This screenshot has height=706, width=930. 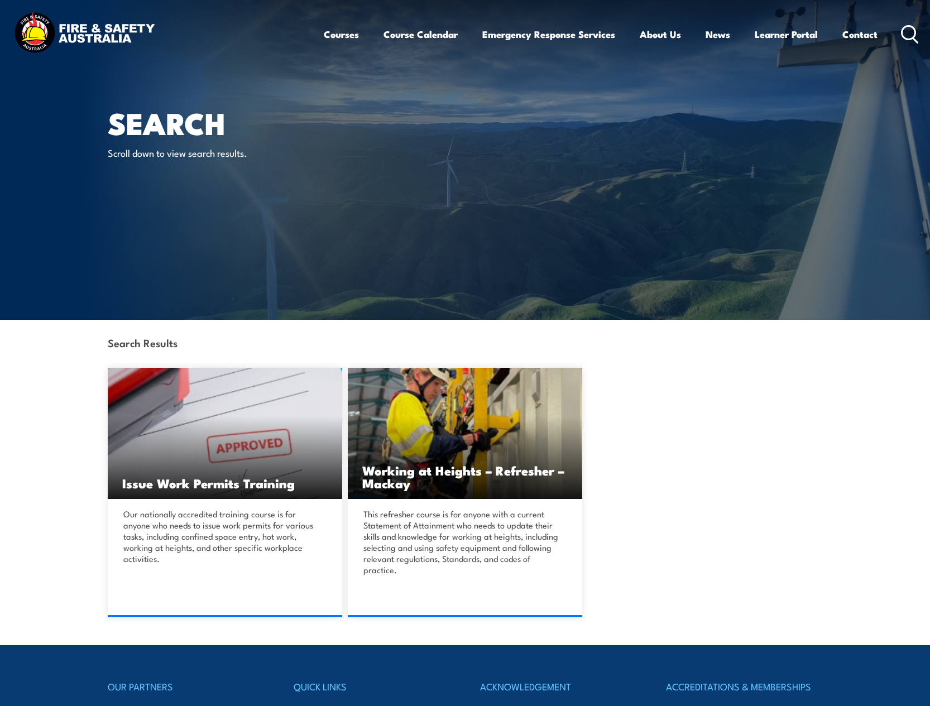 What do you see at coordinates (341, 34) in the screenshot?
I see `a: Courses` at bounding box center [341, 34].